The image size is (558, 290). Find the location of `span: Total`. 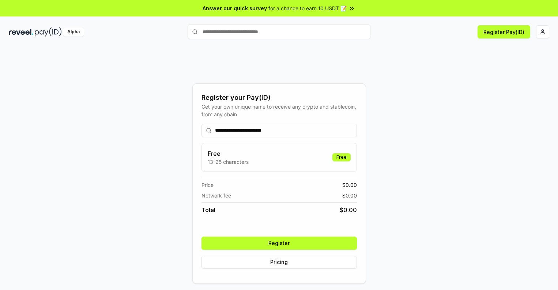

span: Total is located at coordinates (208, 210).